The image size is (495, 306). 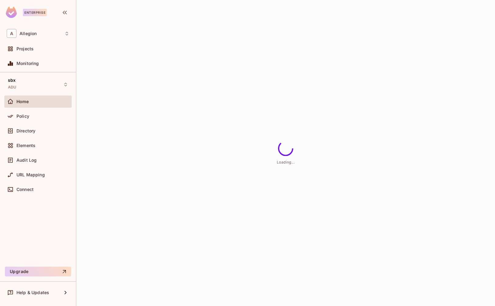 I want to click on span: Loading..., so click(x=285, y=162).